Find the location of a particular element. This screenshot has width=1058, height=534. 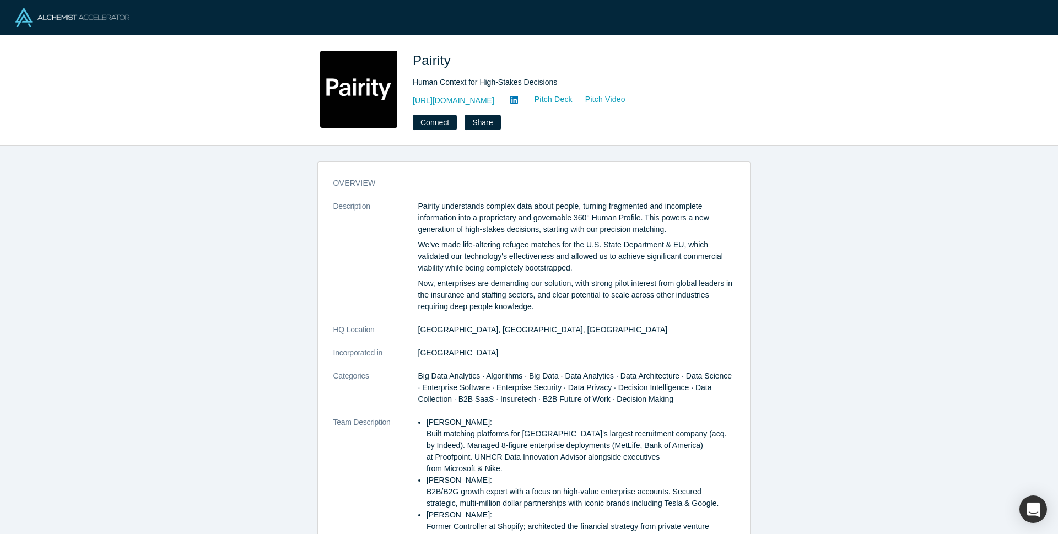

p: We’ve made life-altering refugee matches for the U.S. State Department & EU, which validated our ... is located at coordinates (577, 256).